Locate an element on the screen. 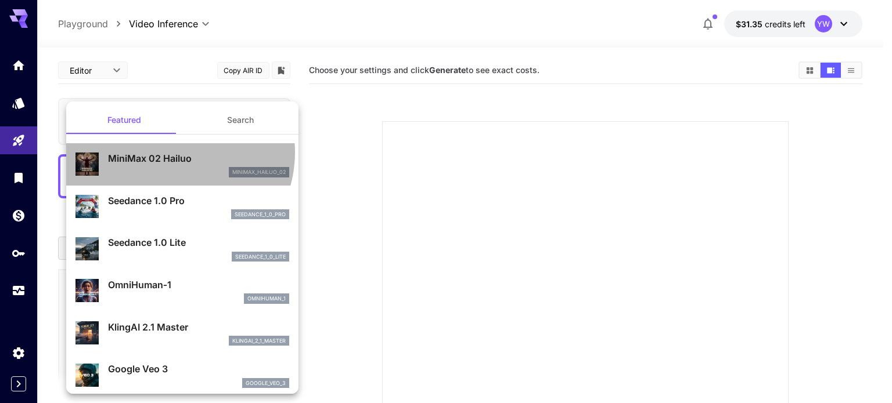 The image size is (892, 403). p: Seedance 1.0 Lite is located at coordinates (199, 243).